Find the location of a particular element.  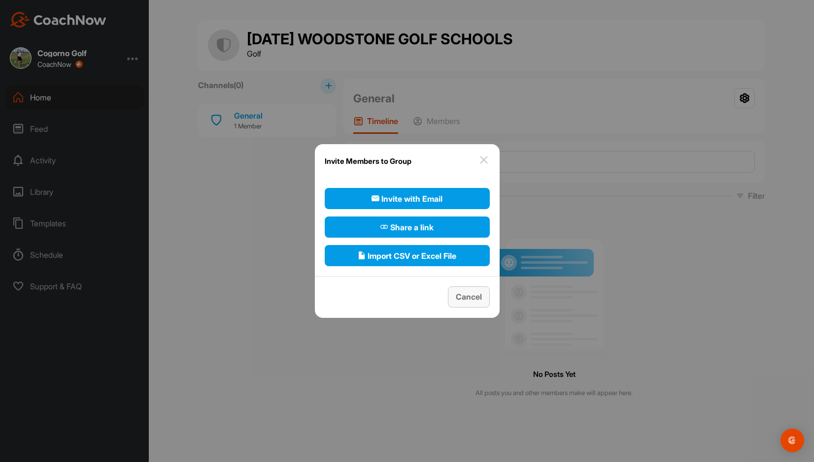

button: Share a link is located at coordinates (407, 227).